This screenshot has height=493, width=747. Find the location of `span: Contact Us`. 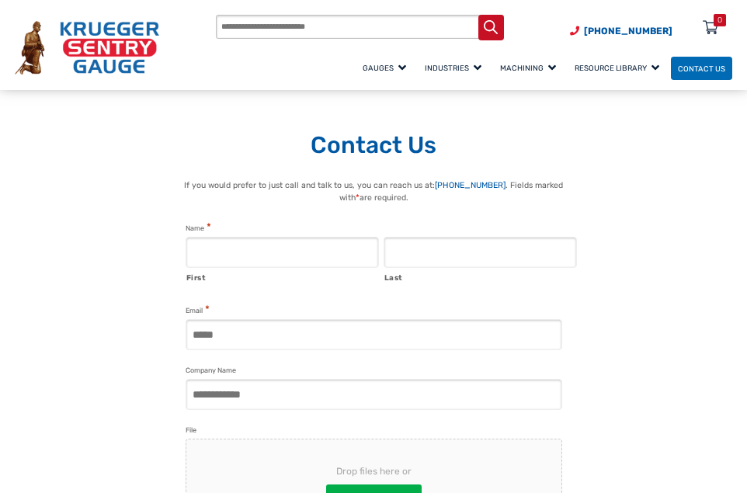

span: Contact Us is located at coordinates (701, 68).